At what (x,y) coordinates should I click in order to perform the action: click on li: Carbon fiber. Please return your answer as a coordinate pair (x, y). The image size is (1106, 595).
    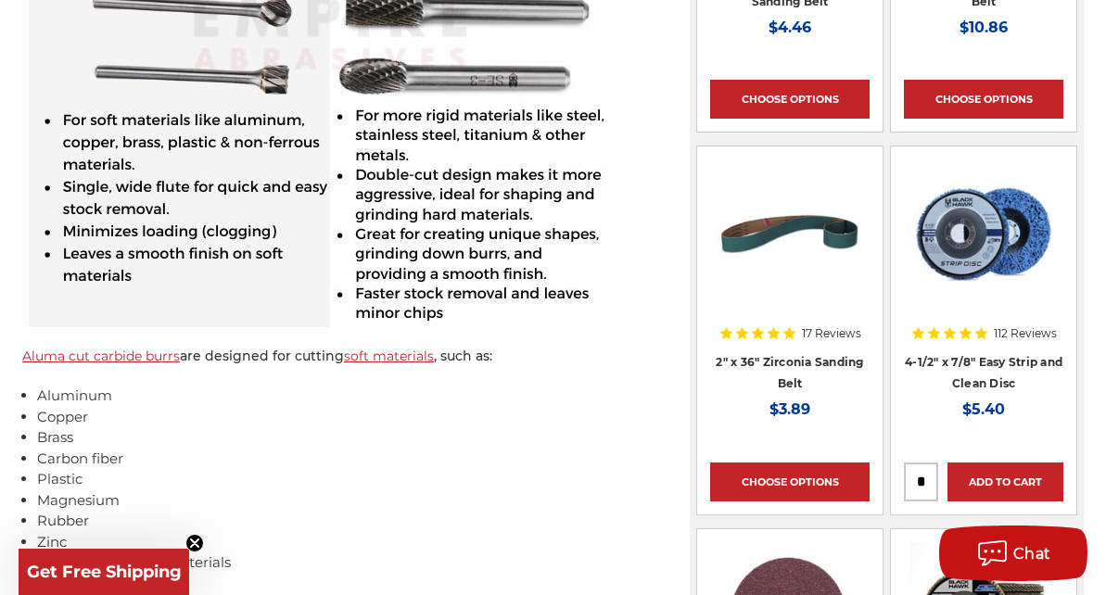
    Looking at the image, I should click on (338, 459).